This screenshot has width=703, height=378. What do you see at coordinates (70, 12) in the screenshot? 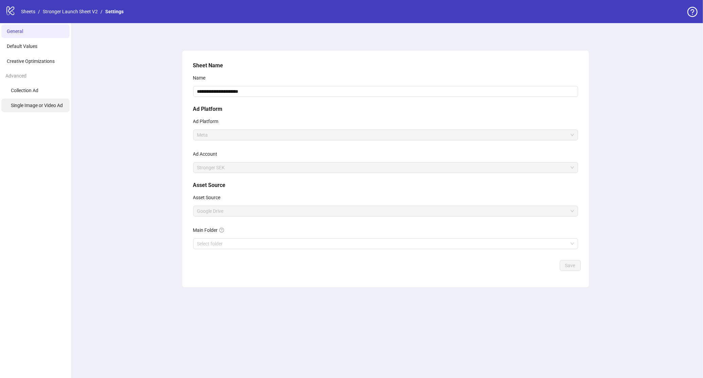
I see `a: Stronger Launch Sheet V2` at bounding box center [70, 12].